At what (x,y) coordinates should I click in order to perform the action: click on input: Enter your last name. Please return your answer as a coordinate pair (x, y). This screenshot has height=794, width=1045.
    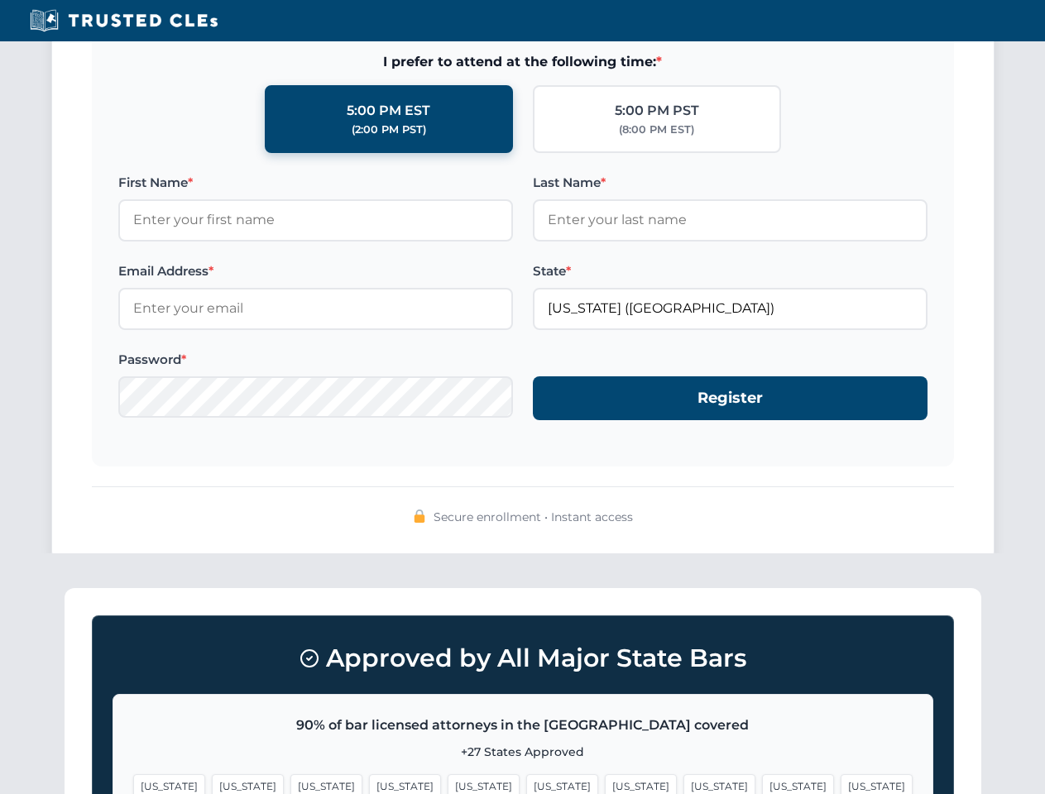
    Looking at the image, I should click on (729, 220).